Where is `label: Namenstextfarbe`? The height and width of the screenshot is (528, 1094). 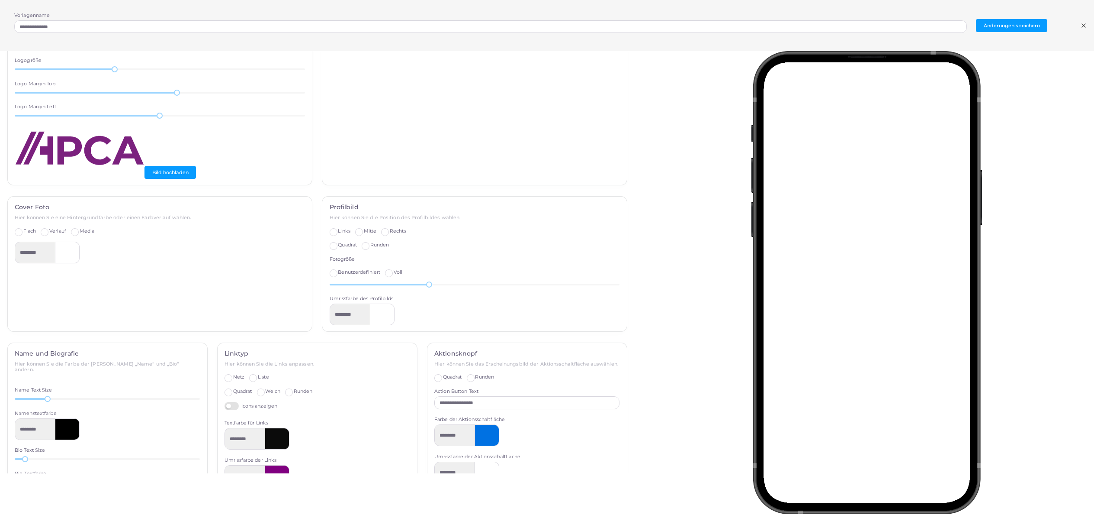 label: Namenstextfarbe is located at coordinates (35, 413).